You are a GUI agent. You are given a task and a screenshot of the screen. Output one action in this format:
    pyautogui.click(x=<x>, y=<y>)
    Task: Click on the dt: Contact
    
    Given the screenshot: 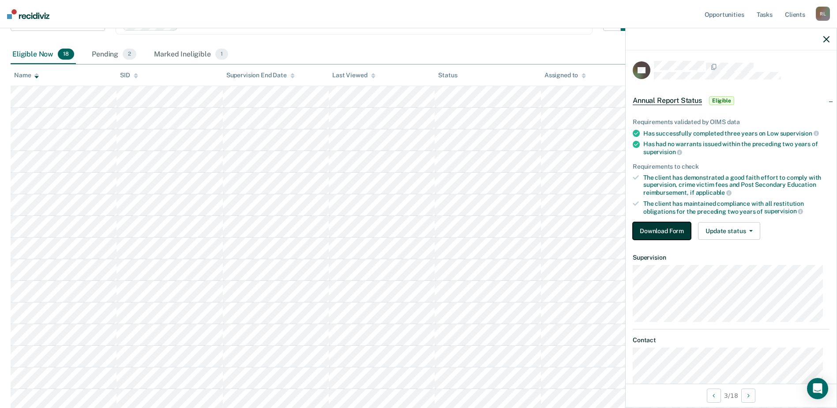 What is the action you would take?
    pyautogui.click(x=731, y=340)
    